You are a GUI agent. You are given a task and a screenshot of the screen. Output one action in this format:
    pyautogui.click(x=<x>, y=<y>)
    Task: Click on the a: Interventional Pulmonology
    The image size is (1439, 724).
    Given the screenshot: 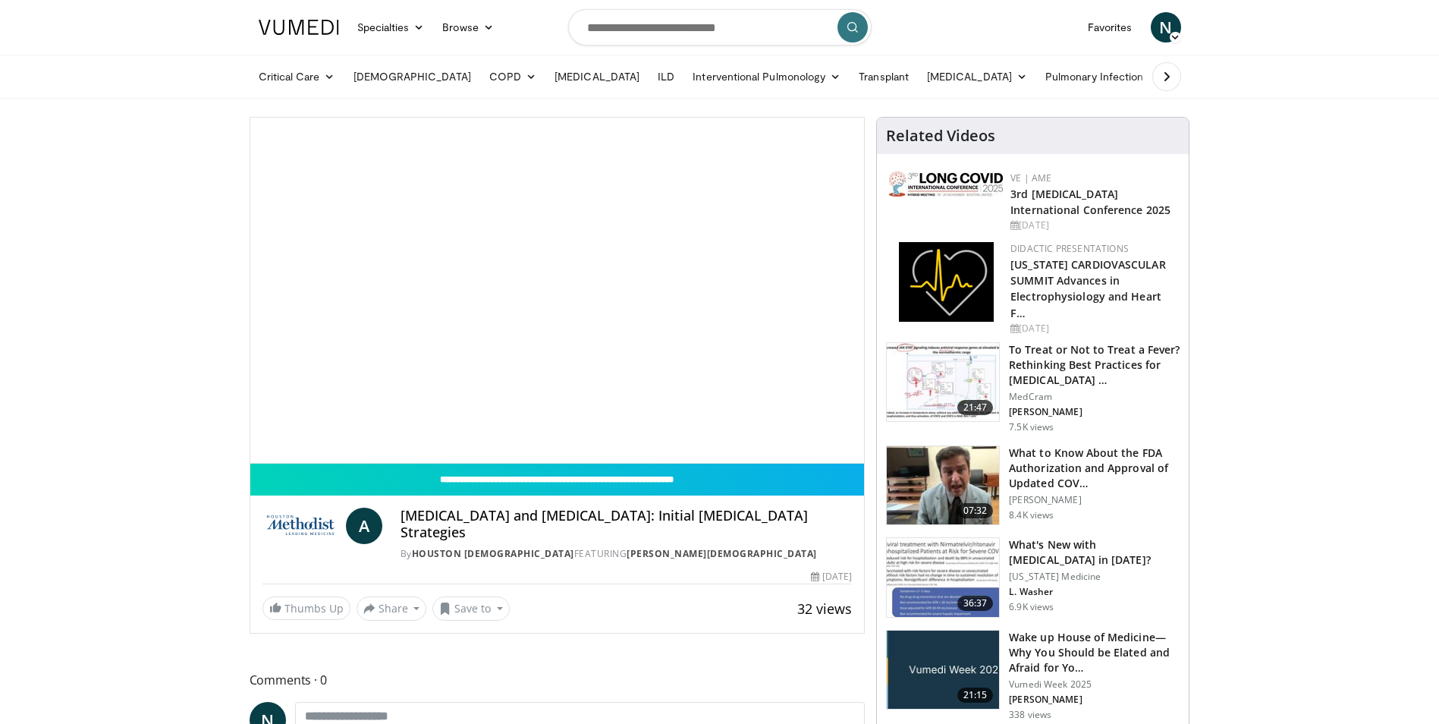 What is the action you would take?
    pyautogui.click(x=766, y=77)
    